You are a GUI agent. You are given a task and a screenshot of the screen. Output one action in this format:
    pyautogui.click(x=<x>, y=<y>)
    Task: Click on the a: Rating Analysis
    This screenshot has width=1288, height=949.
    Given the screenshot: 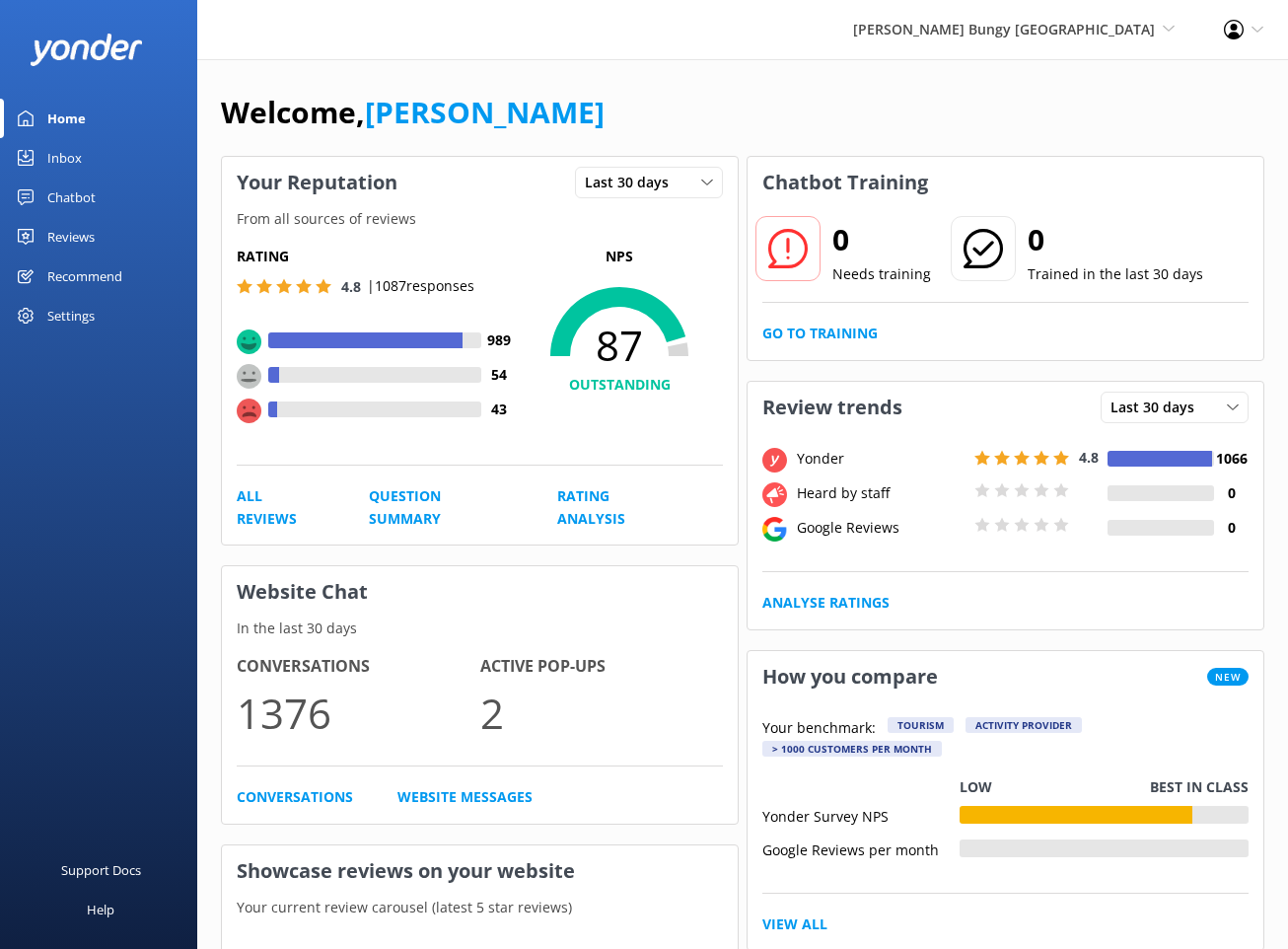 What is the action you would take?
    pyautogui.click(x=617, y=506)
    